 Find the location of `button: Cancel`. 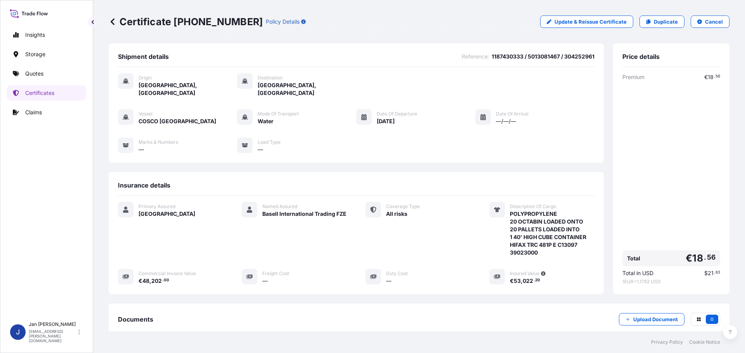

button: Cancel is located at coordinates (710, 22).